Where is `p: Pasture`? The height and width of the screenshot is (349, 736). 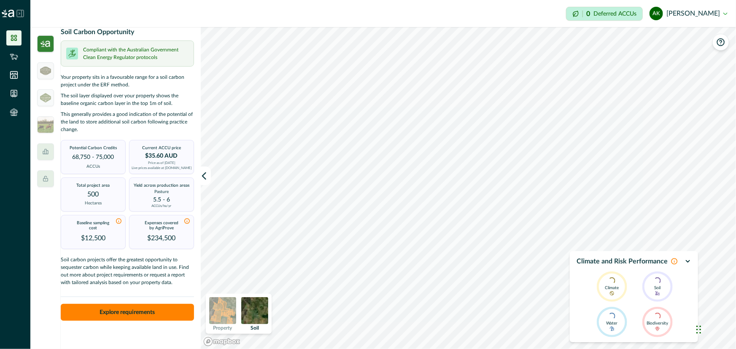
p: Pasture is located at coordinates (161, 192).